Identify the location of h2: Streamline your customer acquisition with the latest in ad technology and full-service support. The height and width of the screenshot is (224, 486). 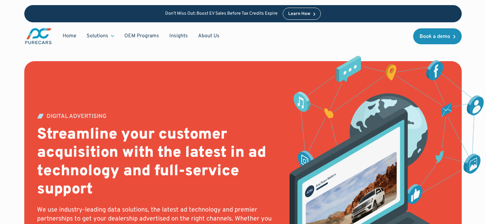
(154, 163).